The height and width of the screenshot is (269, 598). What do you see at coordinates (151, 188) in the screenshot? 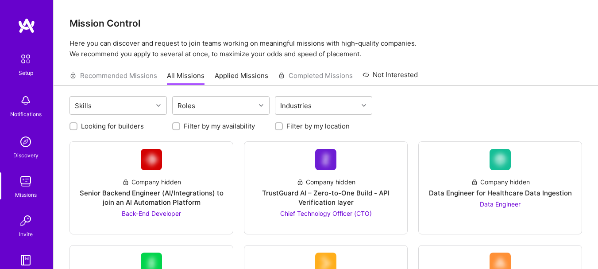
I see `a: Company LogoCompany hiddenSenior Backend Engineer (AI/Integrations) to join an AI Automation Plat...` at bounding box center [151, 188].